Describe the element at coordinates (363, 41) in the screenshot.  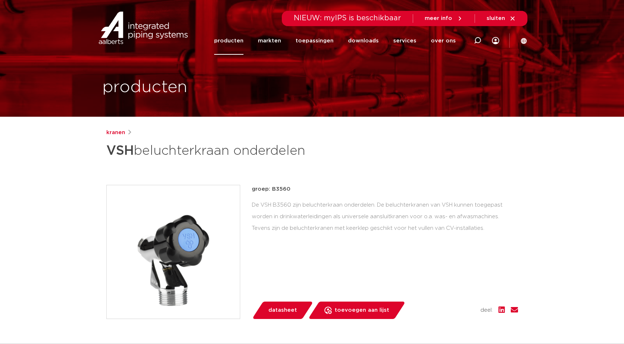
I see `a: downloads` at that location.